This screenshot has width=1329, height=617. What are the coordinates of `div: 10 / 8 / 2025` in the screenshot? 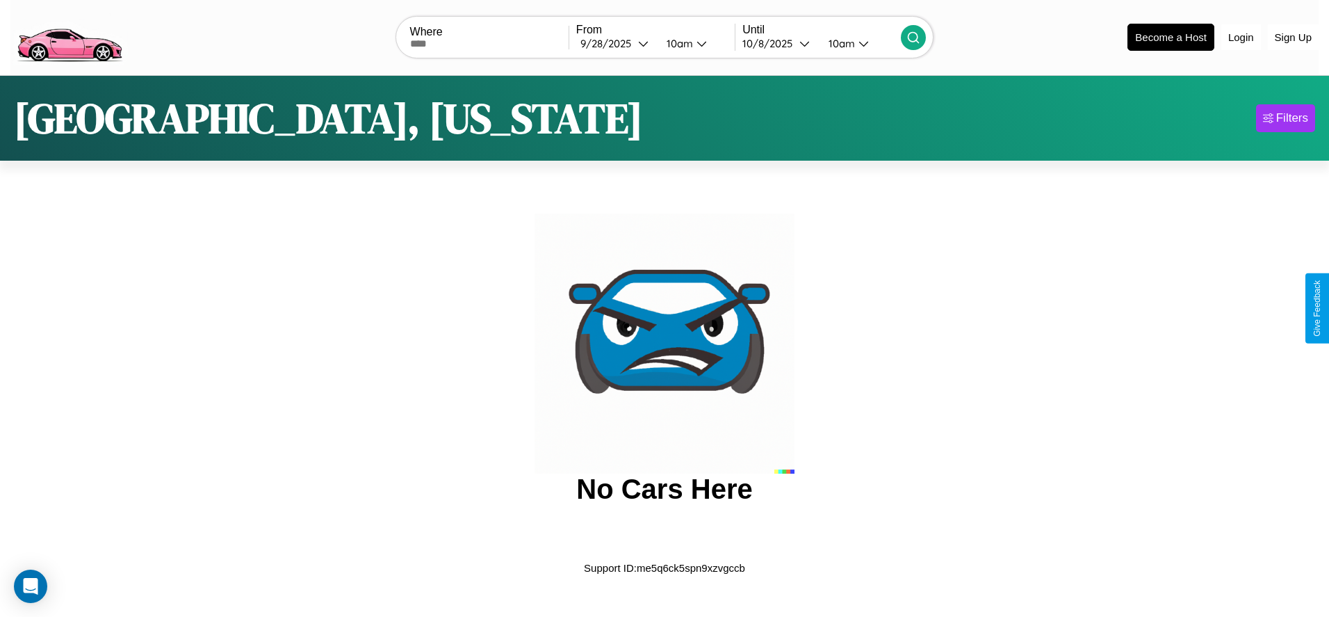 It's located at (771, 43).